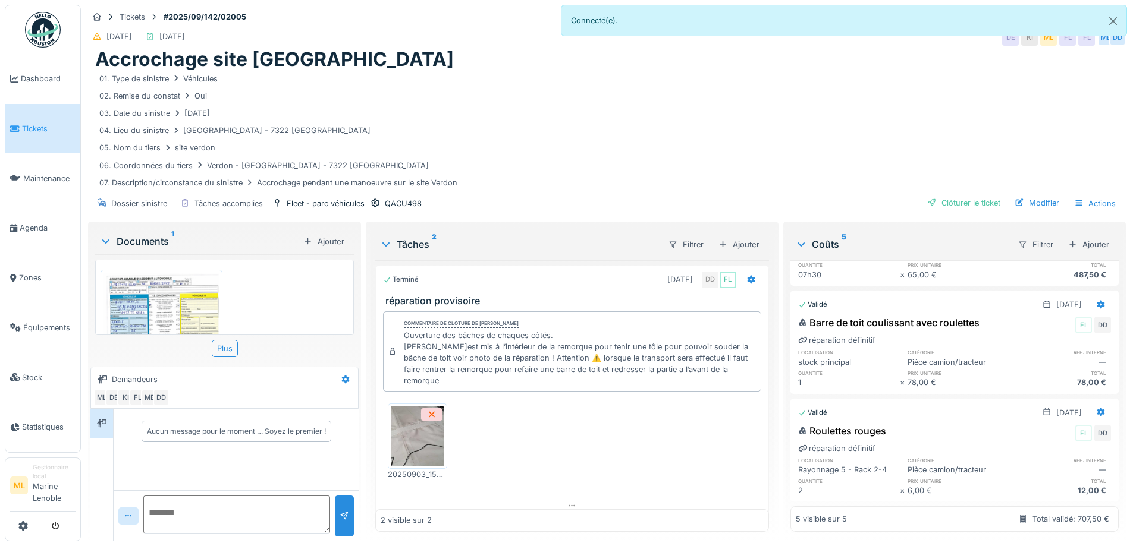  I want to click on div: Documents, so click(199, 241).